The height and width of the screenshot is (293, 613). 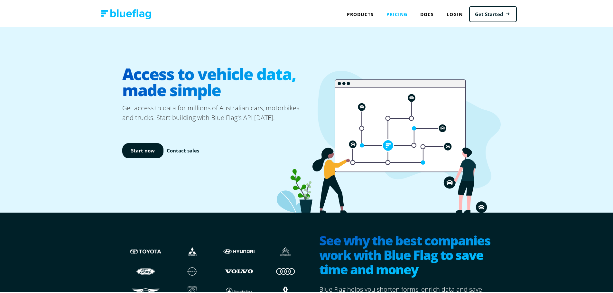 What do you see at coordinates (146, 270) in the screenshot?
I see `img: Ford logo` at bounding box center [146, 270].